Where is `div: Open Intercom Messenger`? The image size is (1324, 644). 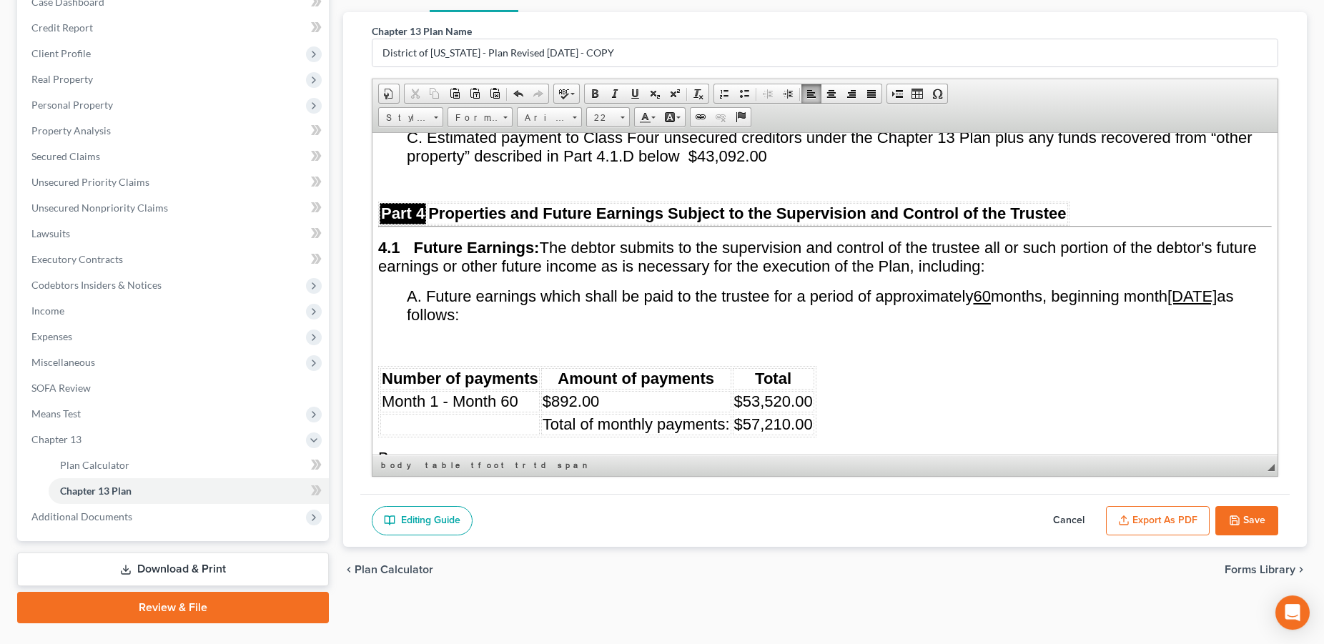 div: Open Intercom Messenger is located at coordinates (1293, 613).